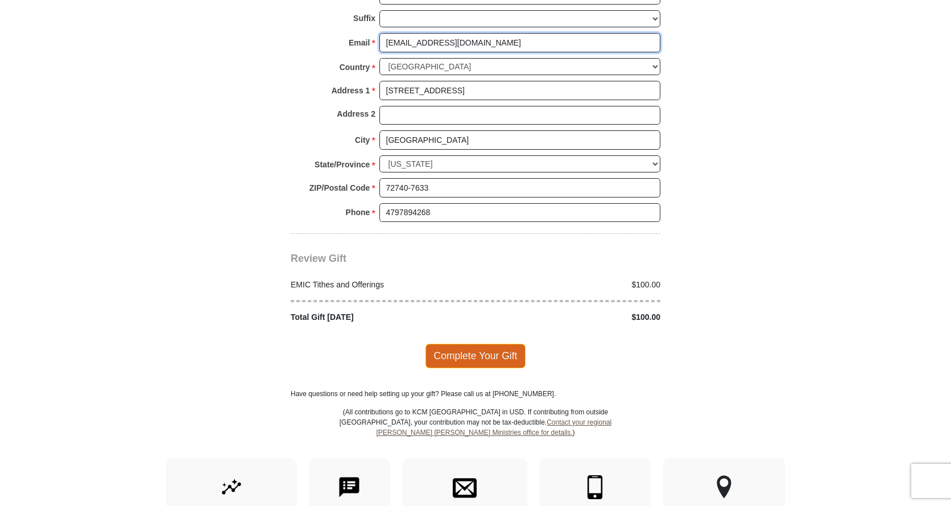 The width and height of the screenshot is (951, 506). I want to click on strong: Suffix, so click(364, 18).